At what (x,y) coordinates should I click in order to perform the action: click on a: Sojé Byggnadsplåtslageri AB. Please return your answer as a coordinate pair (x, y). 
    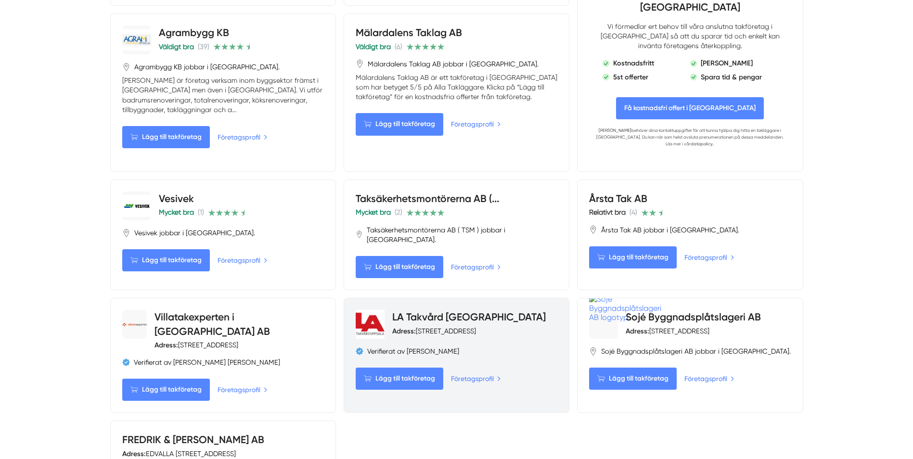
    Looking at the image, I should click on (693, 317).